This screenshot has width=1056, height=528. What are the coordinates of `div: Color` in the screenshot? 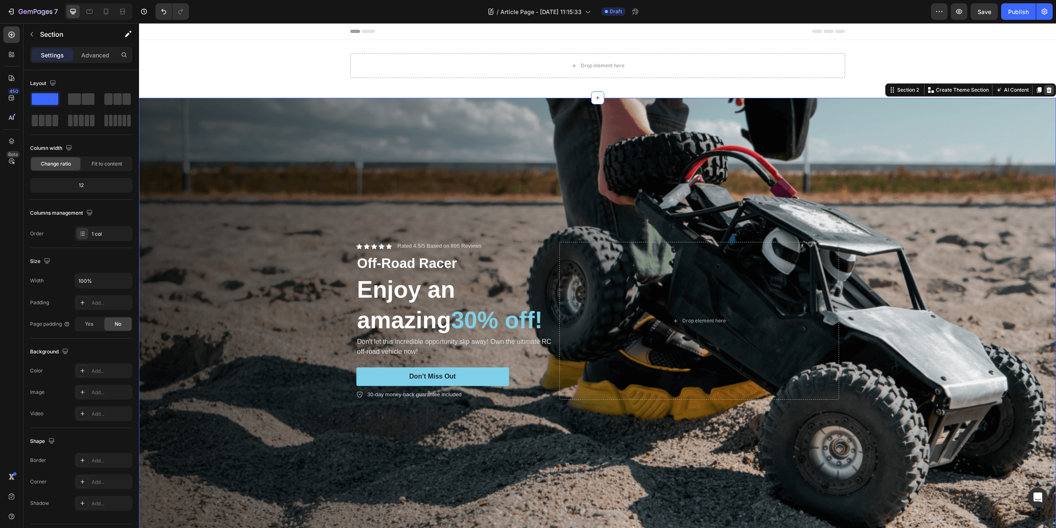 It's located at (36, 370).